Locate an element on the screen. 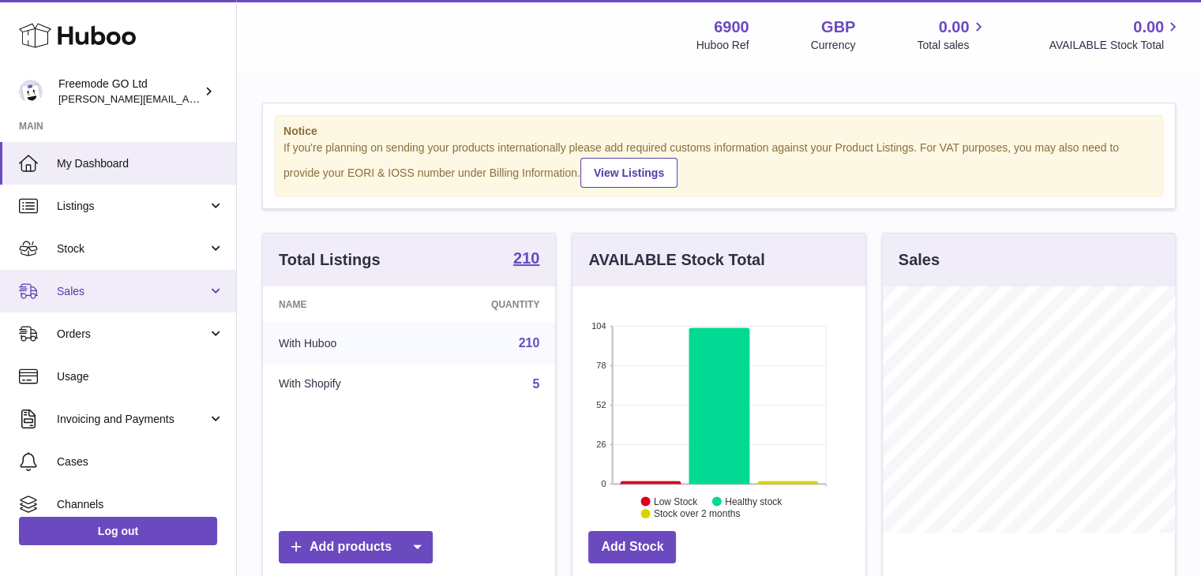  a: 5 is located at coordinates (535, 384).